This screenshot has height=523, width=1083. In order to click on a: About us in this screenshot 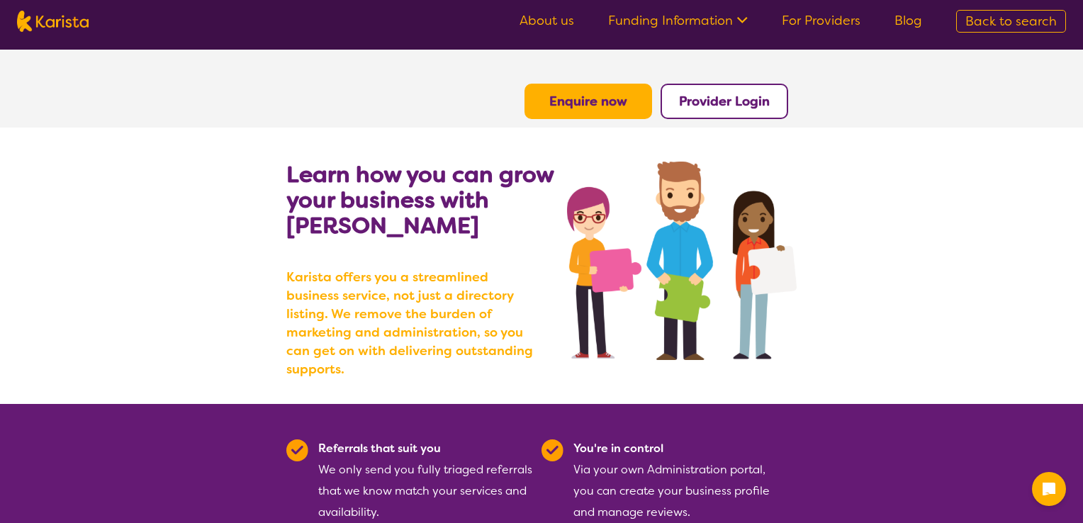, I will do `click(546, 21)`.